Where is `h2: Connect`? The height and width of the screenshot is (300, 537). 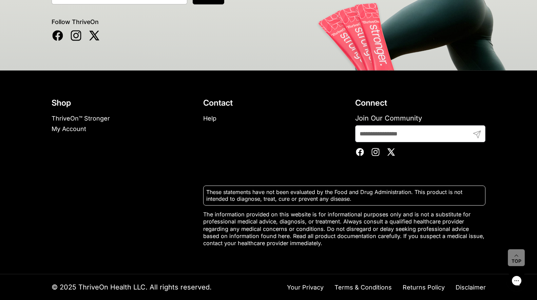 h2: Connect is located at coordinates (420, 103).